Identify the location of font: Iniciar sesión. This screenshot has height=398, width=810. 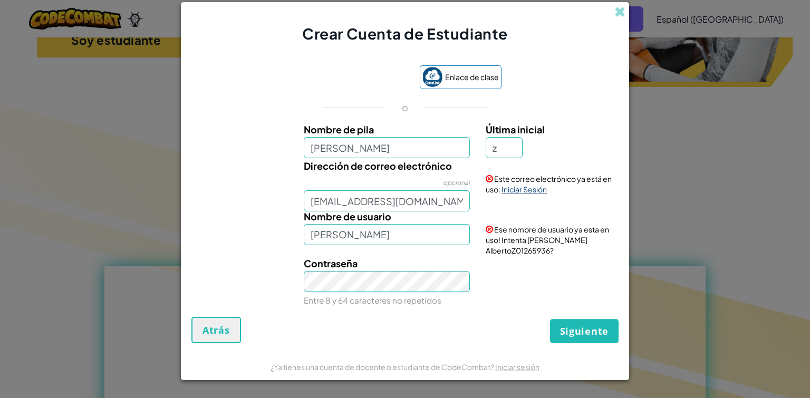
(517, 367).